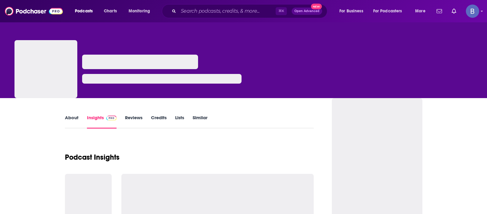 This screenshot has width=487, height=214. Describe the element at coordinates (420, 11) in the screenshot. I see `span: More` at that location.